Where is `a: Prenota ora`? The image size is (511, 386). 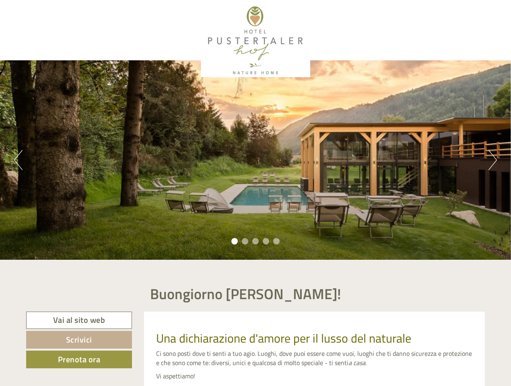
a: Prenota ora is located at coordinates (79, 360).